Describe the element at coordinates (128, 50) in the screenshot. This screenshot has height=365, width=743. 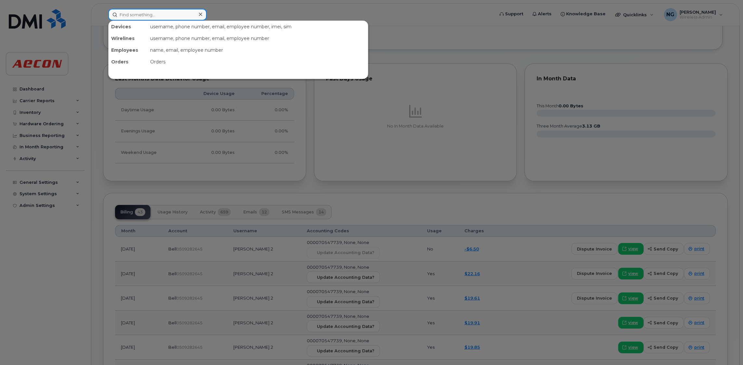
I see `div: Employees` at that location.